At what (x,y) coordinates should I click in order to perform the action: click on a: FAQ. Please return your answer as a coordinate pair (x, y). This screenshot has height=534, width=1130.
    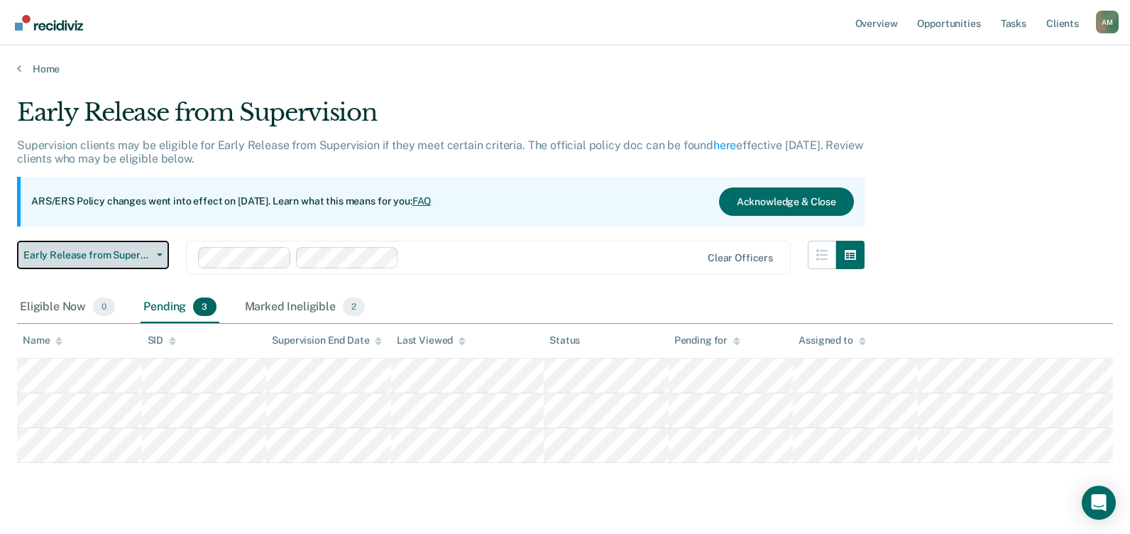
    Looking at the image, I should click on (422, 201).